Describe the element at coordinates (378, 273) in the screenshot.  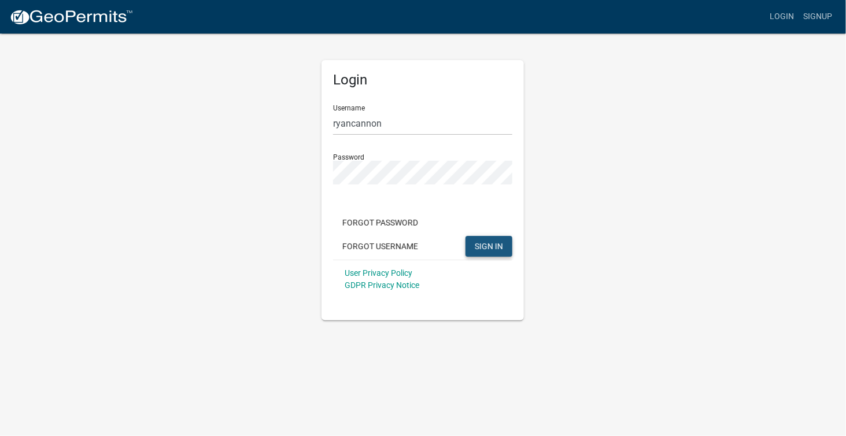
I see `a: User Privacy Policy` at that location.